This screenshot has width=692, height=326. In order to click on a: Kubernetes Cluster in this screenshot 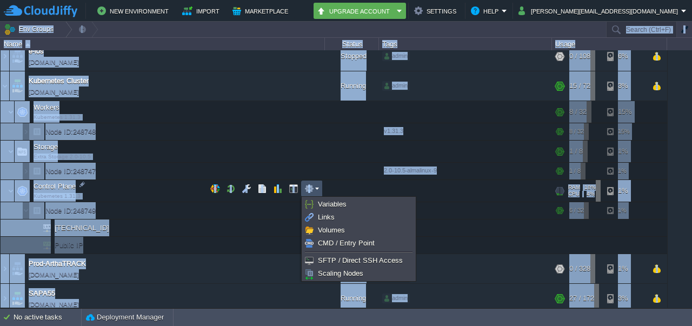, I will do `click(58, 81)`.